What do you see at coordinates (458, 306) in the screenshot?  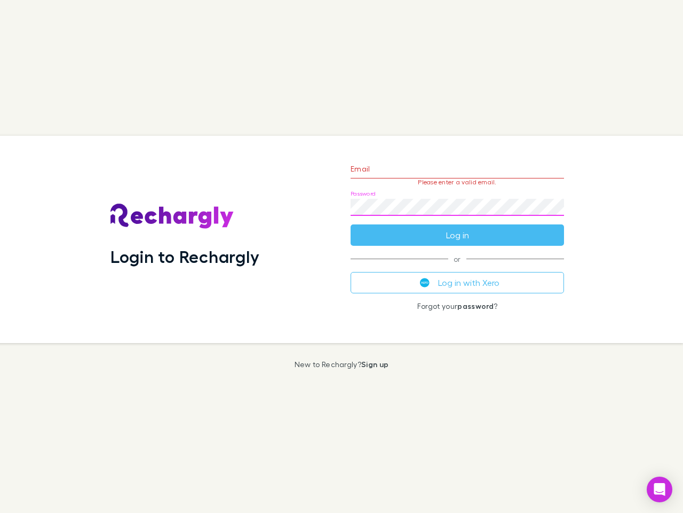 I see `p: Forgot your ?` at bounding box center [458, 306].